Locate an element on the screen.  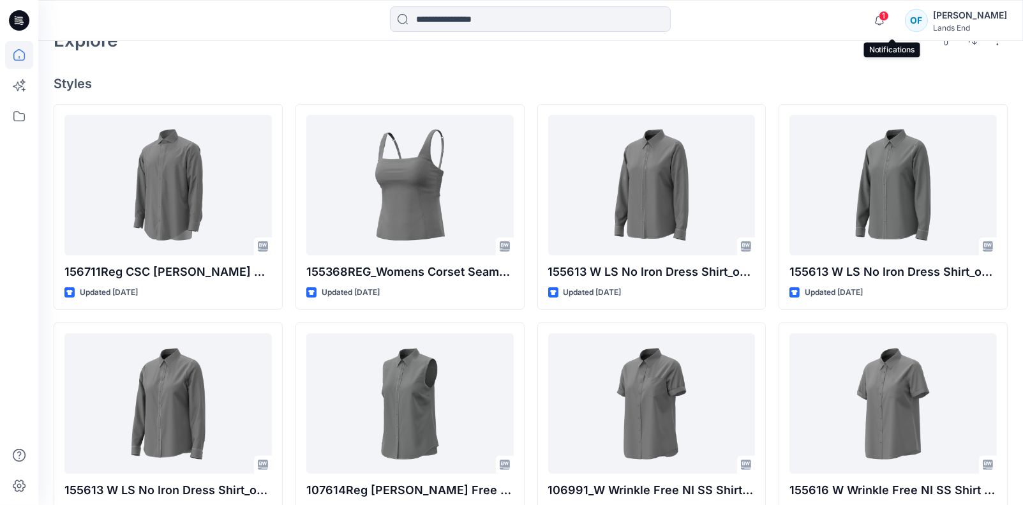
p: 155616 W Wrinkle Free NI SS Shirt fixed 20250527 is located at coordinates (893, 490).